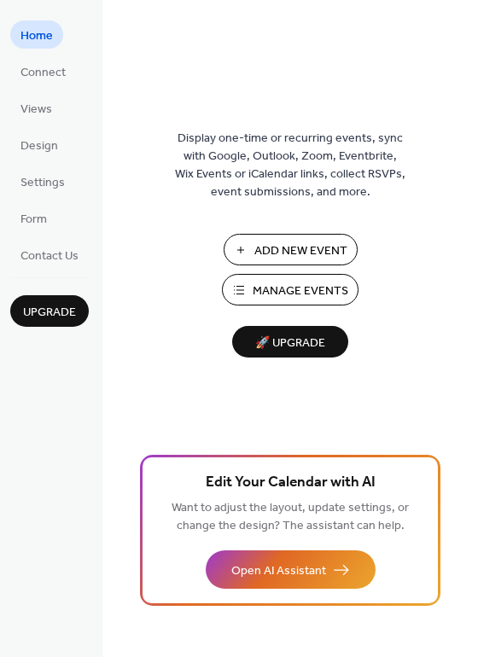 The height and width of the screenshot is (657, 478). What do you see at coordinates (37, 36) in the screenshot?
I see `span: Home` at bounding box center [37, 36].